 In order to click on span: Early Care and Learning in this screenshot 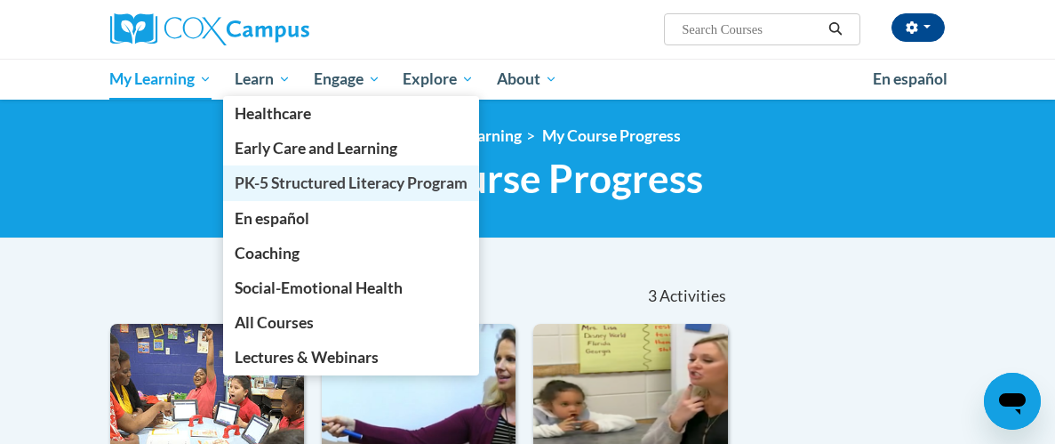, I will do `click(316, 148)`.